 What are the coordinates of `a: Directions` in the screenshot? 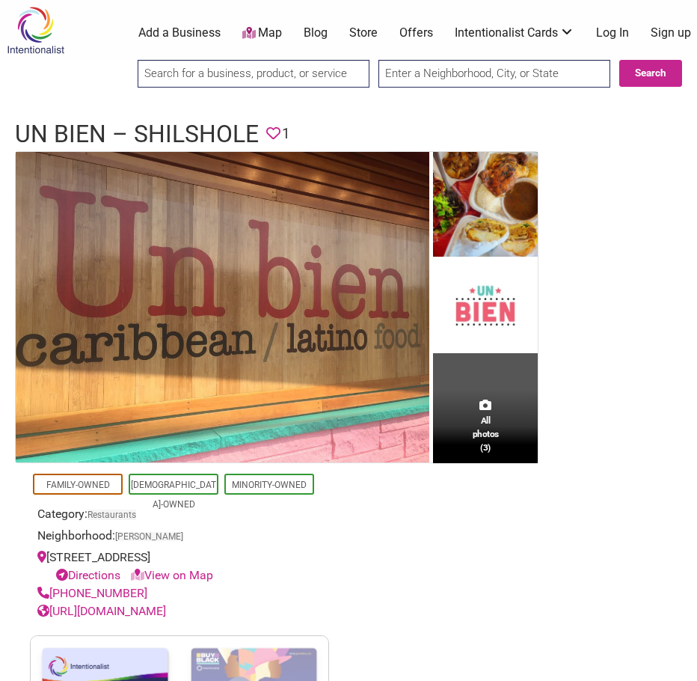 It's located at (88, 574).